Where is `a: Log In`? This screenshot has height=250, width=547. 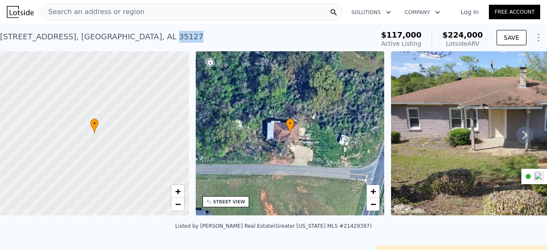
a: Log In is located at coordinates (470, 12).